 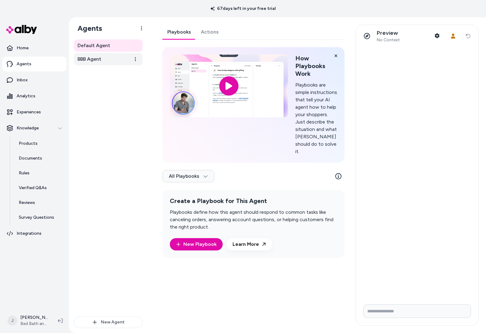 I want to click on p: Inbox, so click(x=22, y=80).